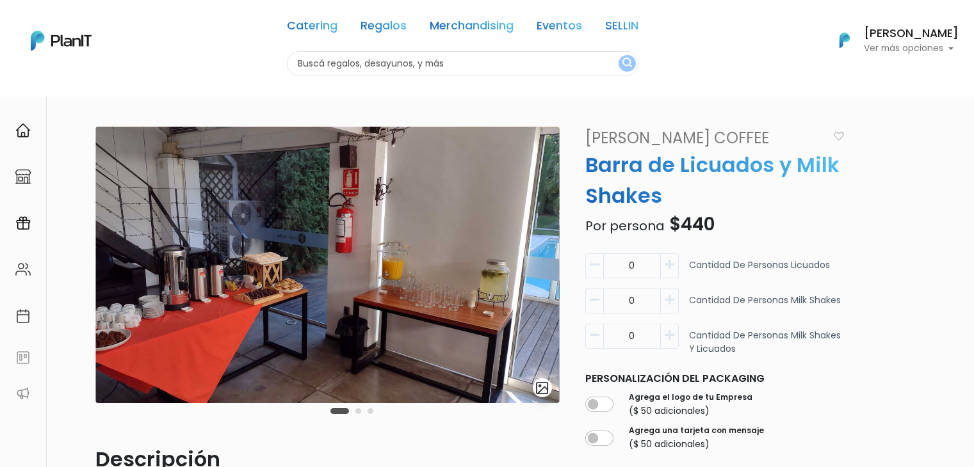 The image size is (974, 467). I want to click on a: Regalos, so click(383, 28).